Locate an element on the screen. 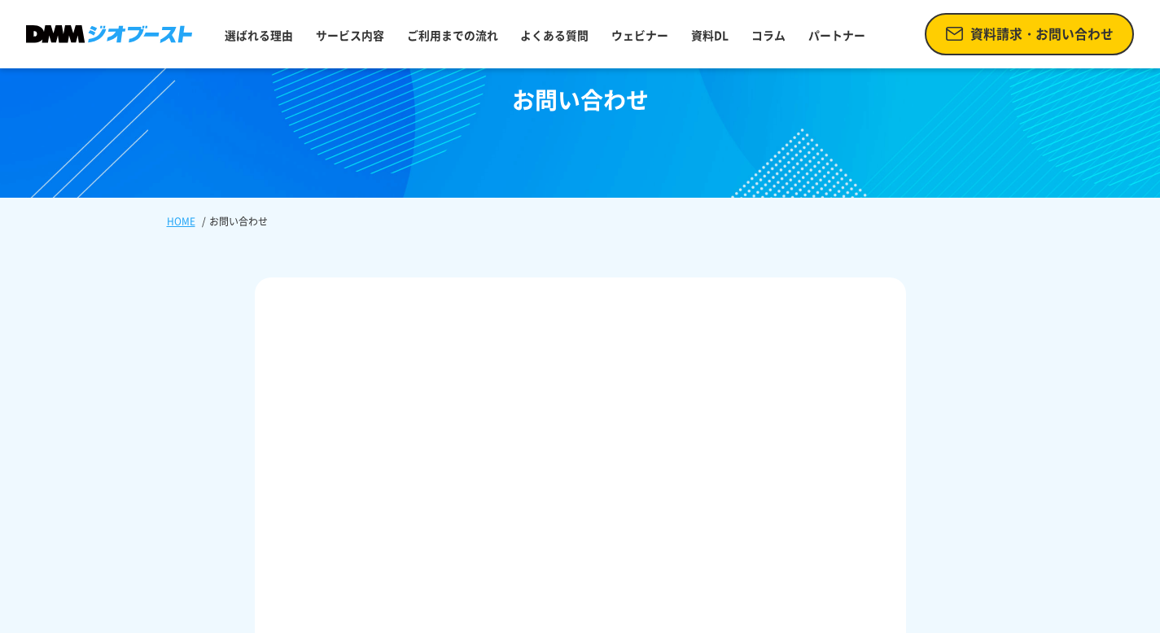 The image size is (1160, 633). a: コラム is located at coordinates (768, 35).